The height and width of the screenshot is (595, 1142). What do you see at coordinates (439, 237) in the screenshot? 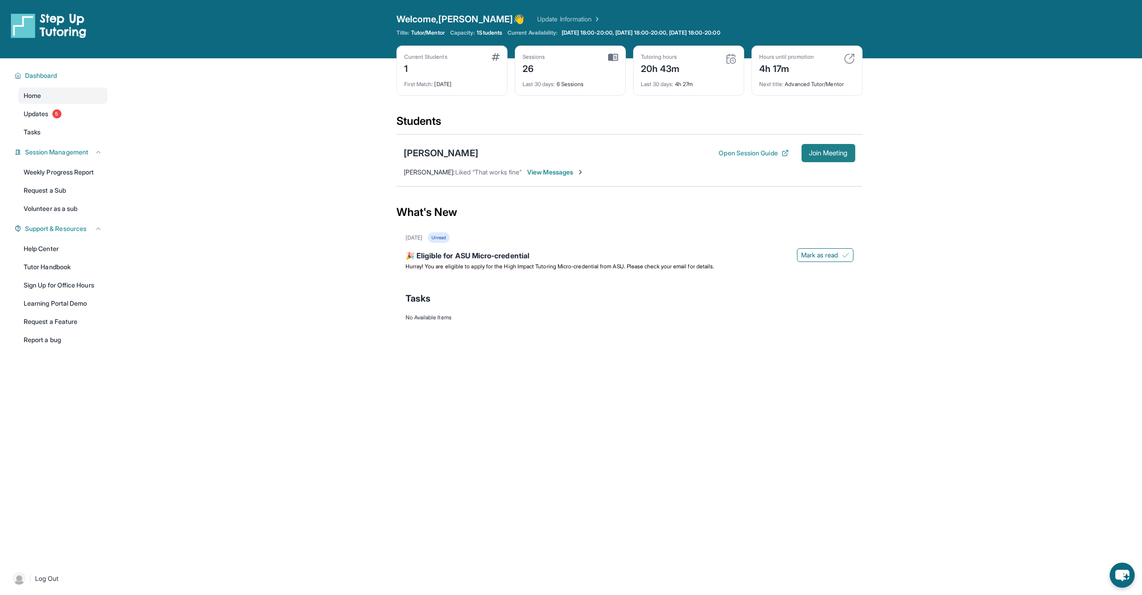
I see `div: Unread` at bounding box center [439, 237].